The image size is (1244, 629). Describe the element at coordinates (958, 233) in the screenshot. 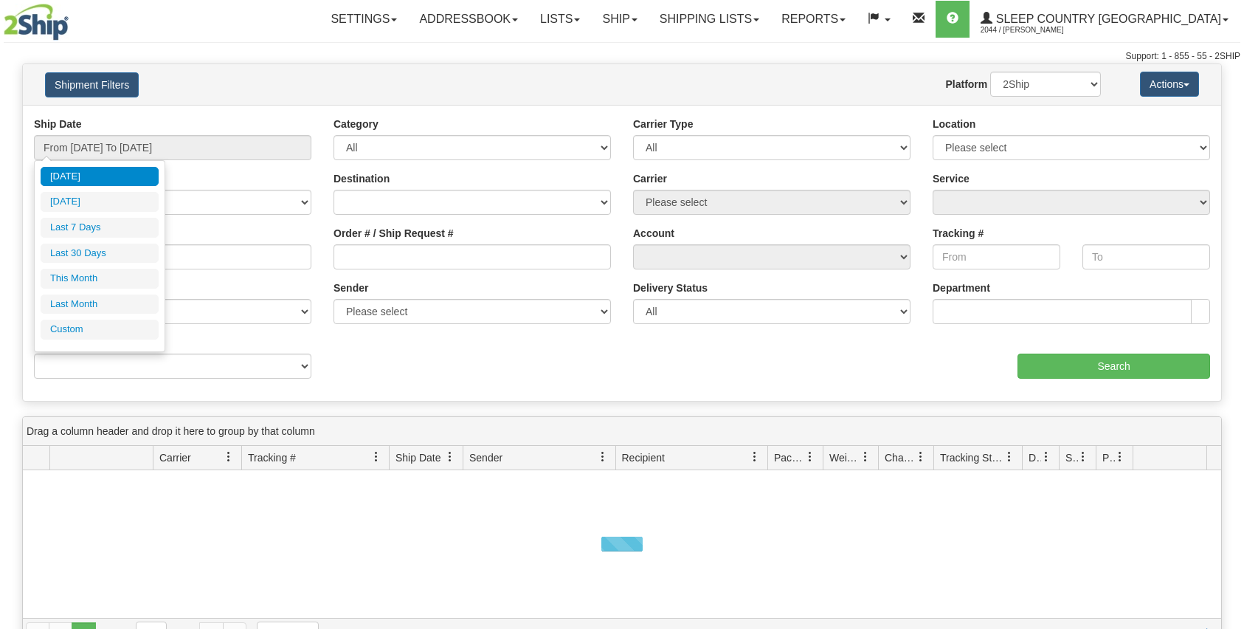

I see `label: Tracking #` at that location.